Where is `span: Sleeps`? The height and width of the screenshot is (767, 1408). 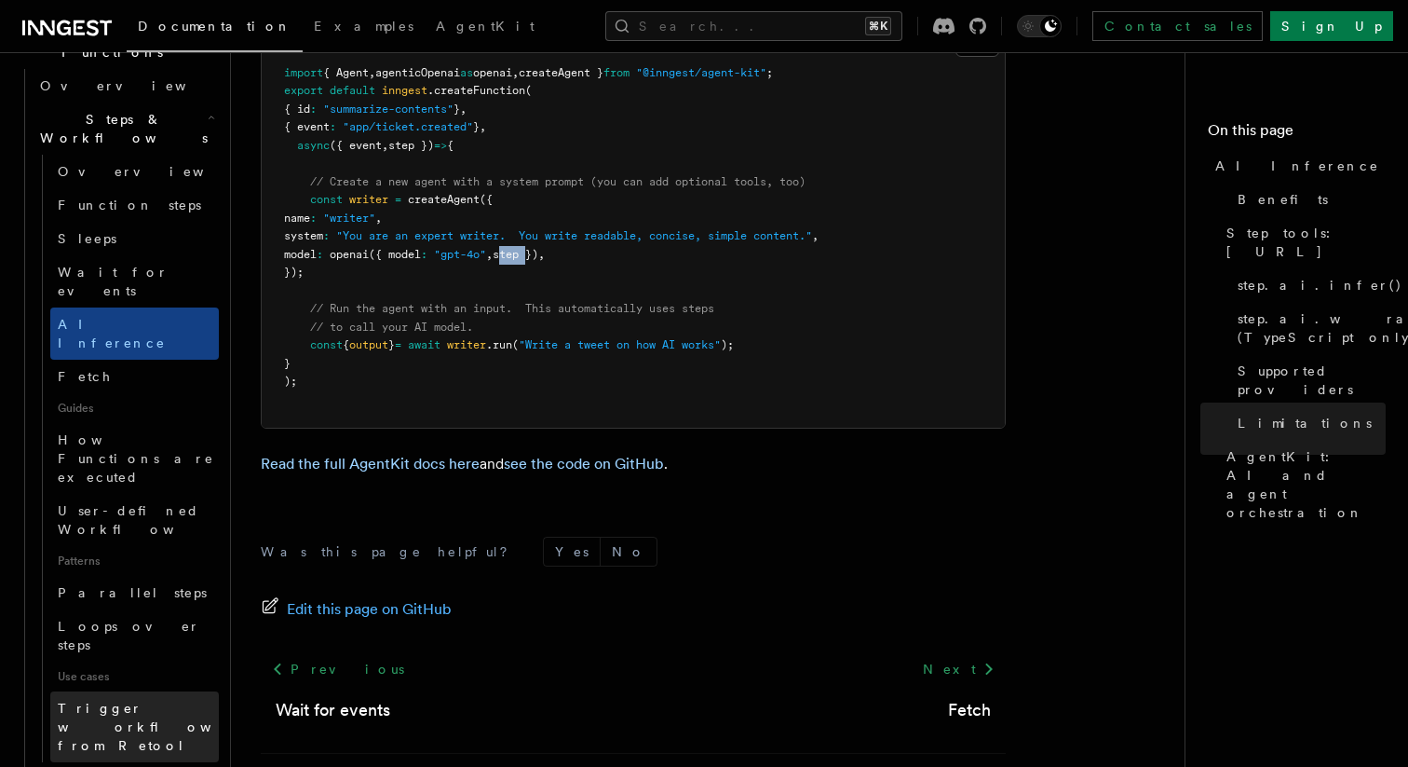
span: Sleeps is located at coordinates (87, 238).